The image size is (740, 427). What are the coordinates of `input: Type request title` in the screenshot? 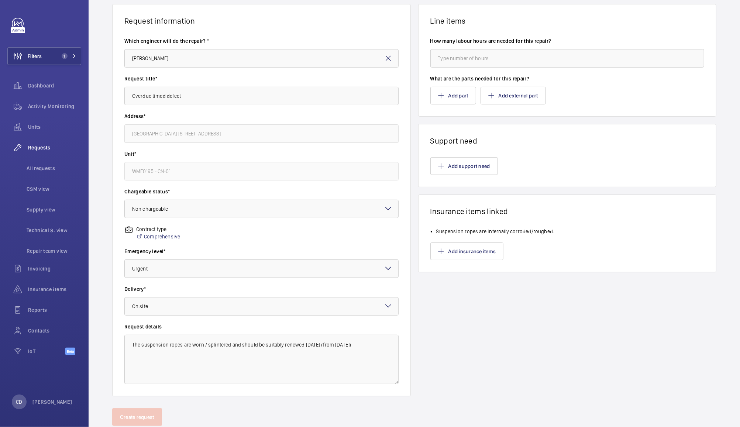 It's located at (261, 96).